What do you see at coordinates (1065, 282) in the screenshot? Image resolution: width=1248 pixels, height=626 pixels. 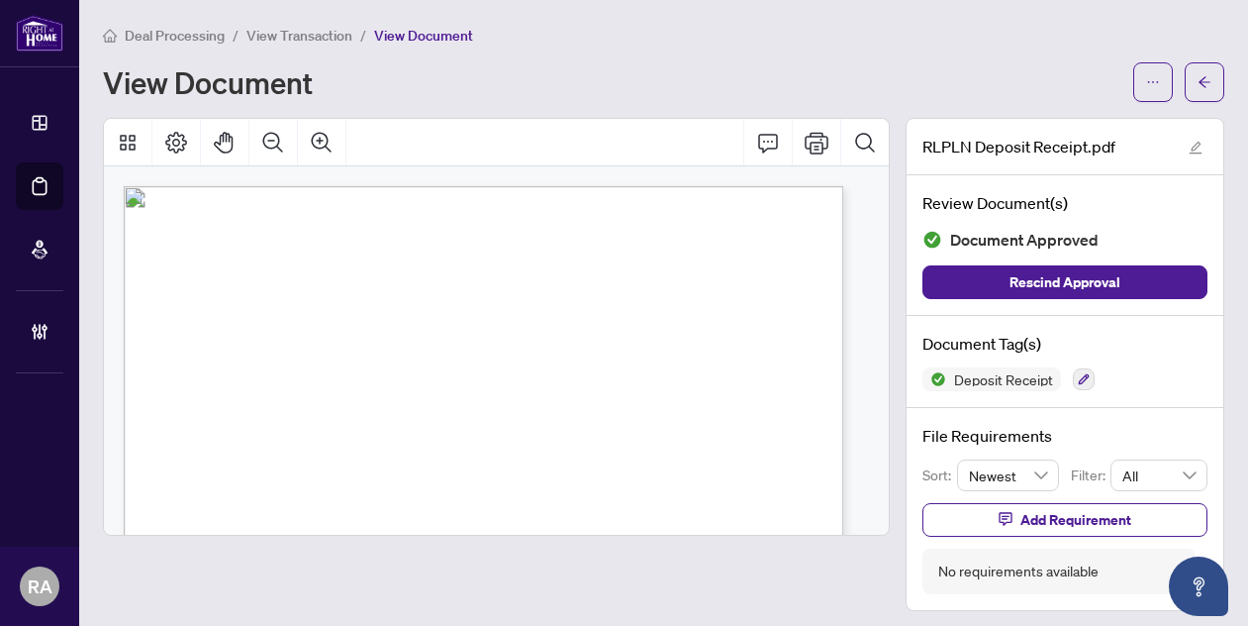 I see `span: Rescind Approval` at bounding box center [1065, 282].